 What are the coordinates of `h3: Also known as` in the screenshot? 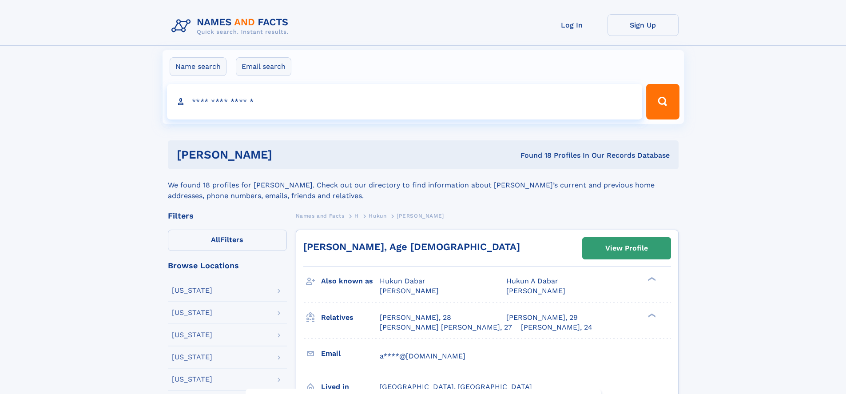 It's located at (351, 281).